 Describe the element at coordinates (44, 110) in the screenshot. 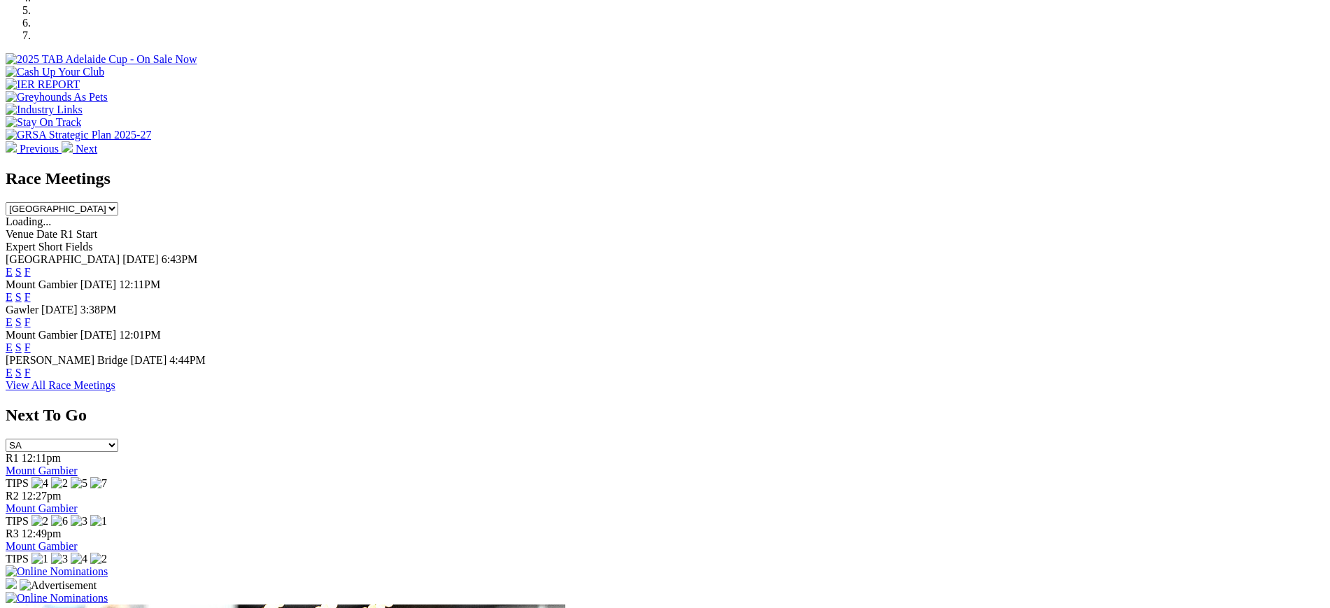

I see `img: Industry Links` at that location.